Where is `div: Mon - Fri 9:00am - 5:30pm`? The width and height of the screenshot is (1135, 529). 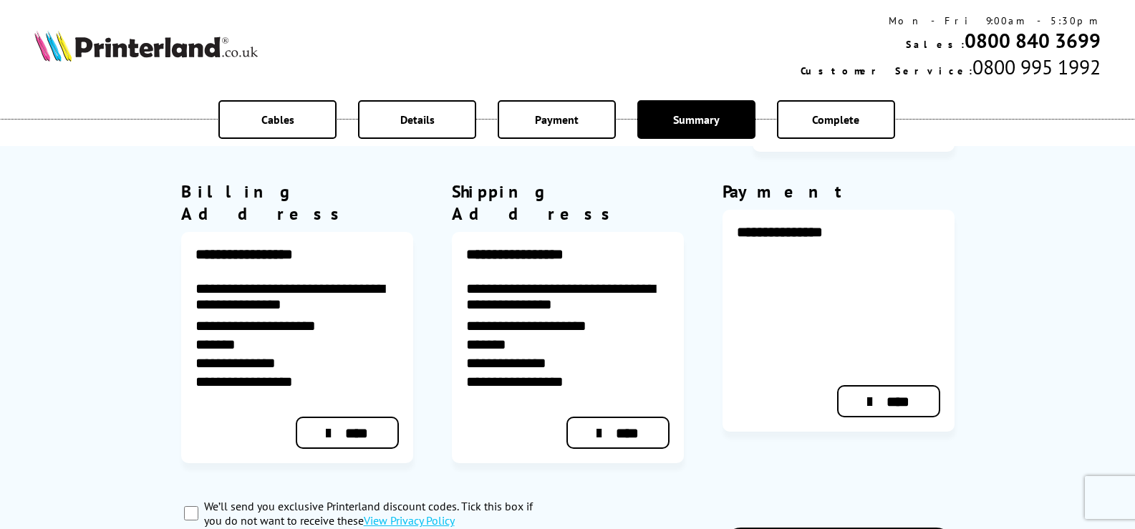
div: Mon - Fri 9:00am - 5:30pm is located at coordinates (950, 21).